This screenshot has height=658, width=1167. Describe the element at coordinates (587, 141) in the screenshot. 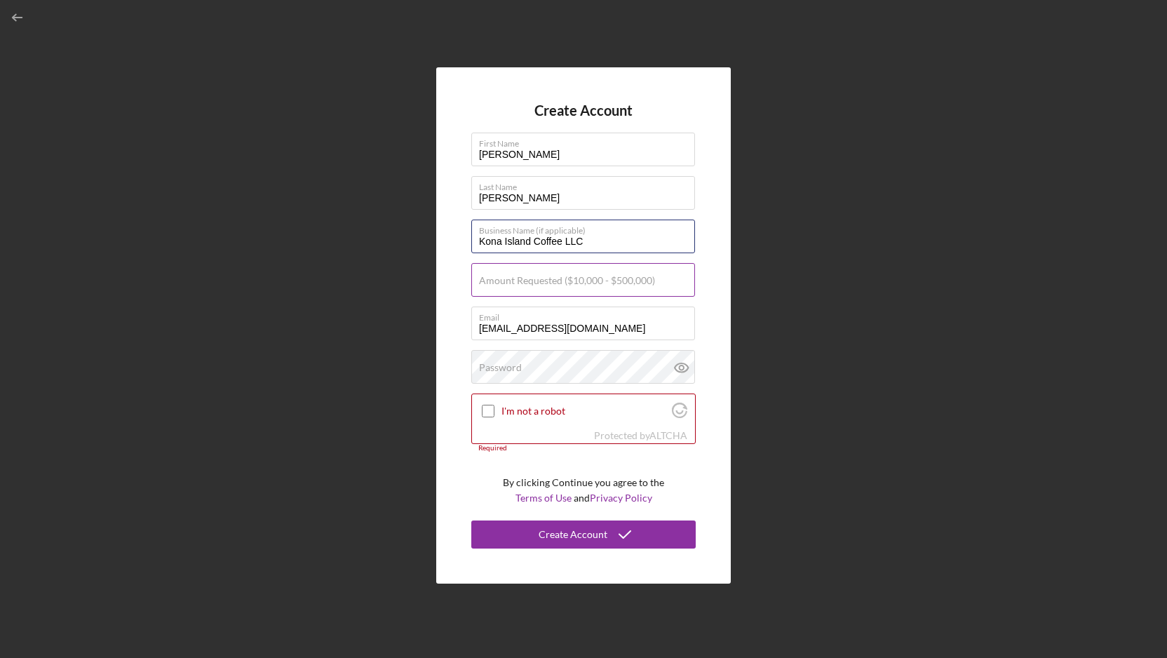

I see `label: First Name` at that location.